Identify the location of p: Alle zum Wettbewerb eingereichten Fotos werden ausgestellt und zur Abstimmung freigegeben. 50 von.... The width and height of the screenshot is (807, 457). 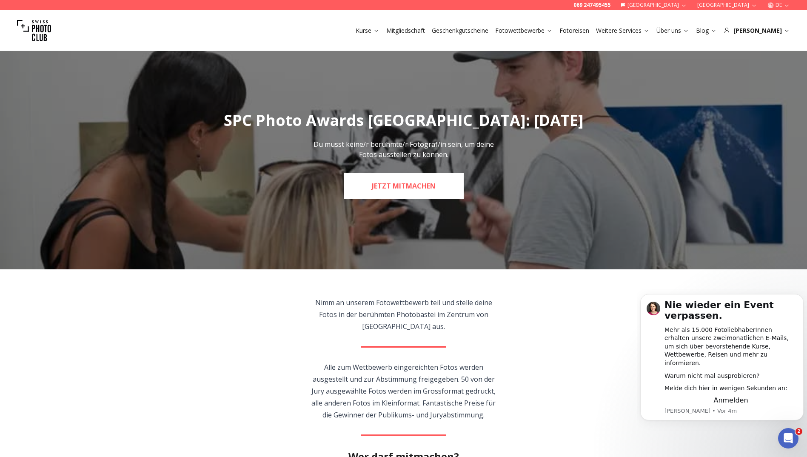
(404, 391).